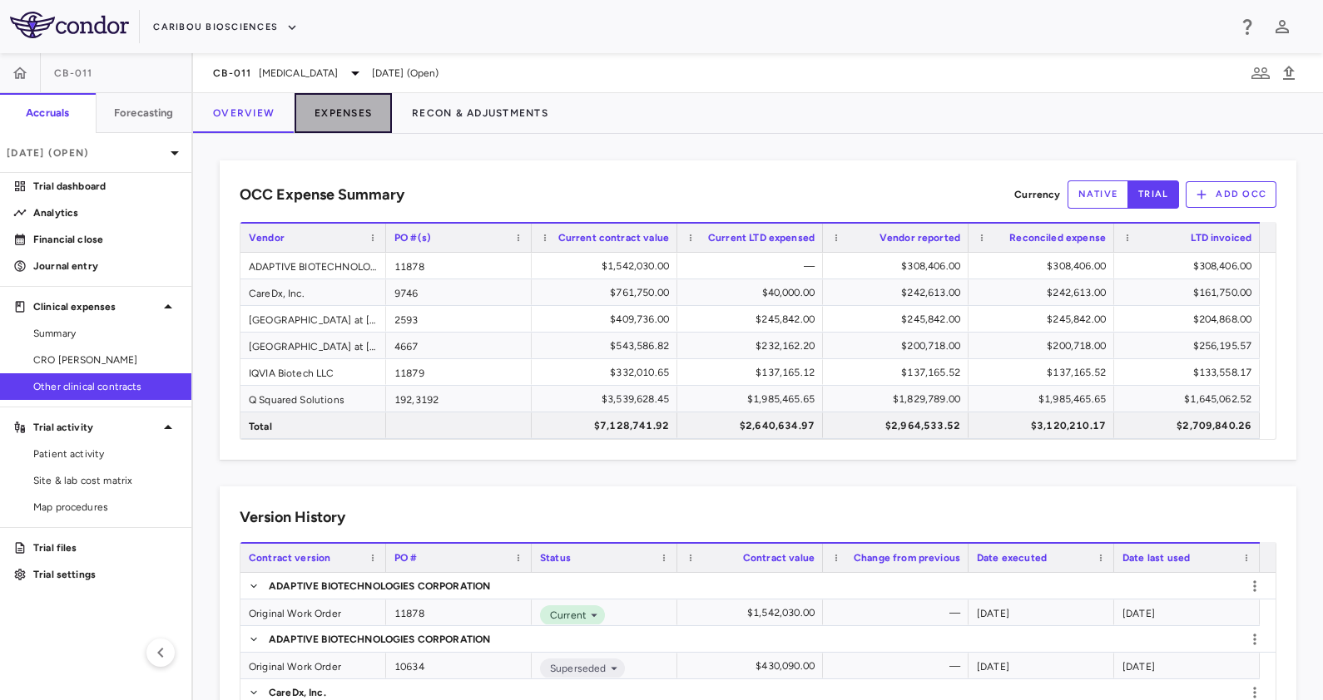 The height and width of the screenshot is (700, 1323). I want to click on div: $204,868.00, so click(1190, 319).